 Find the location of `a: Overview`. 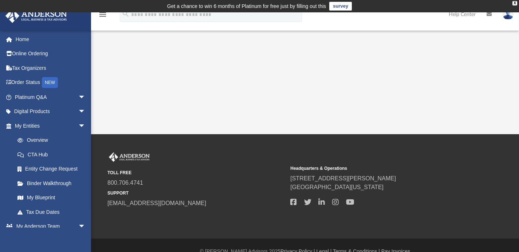

a: Overview is located at coordinates (53, 141).